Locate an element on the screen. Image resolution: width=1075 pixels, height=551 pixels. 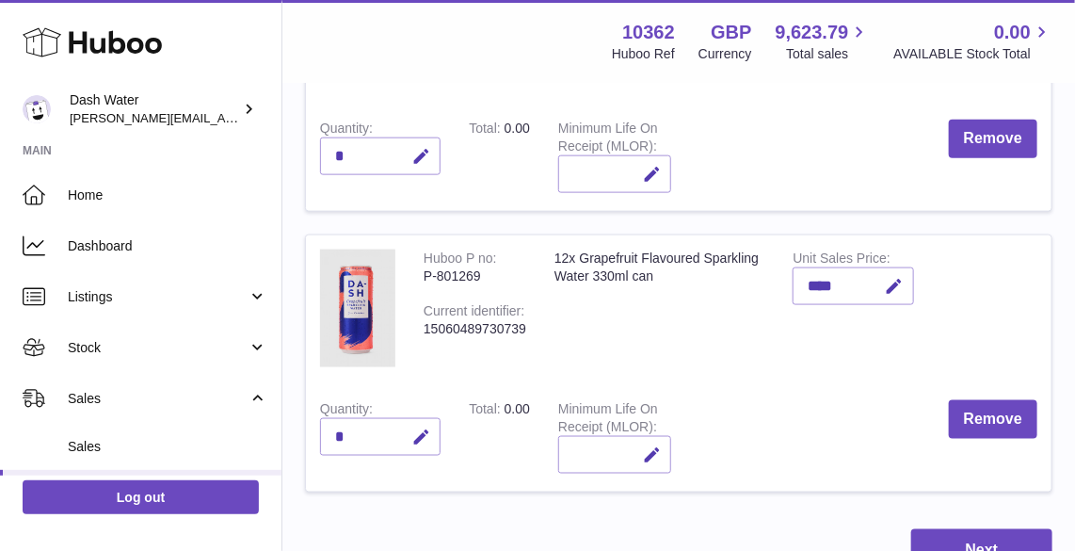
span: 9,623.79 is located at coordinates (812, 32).